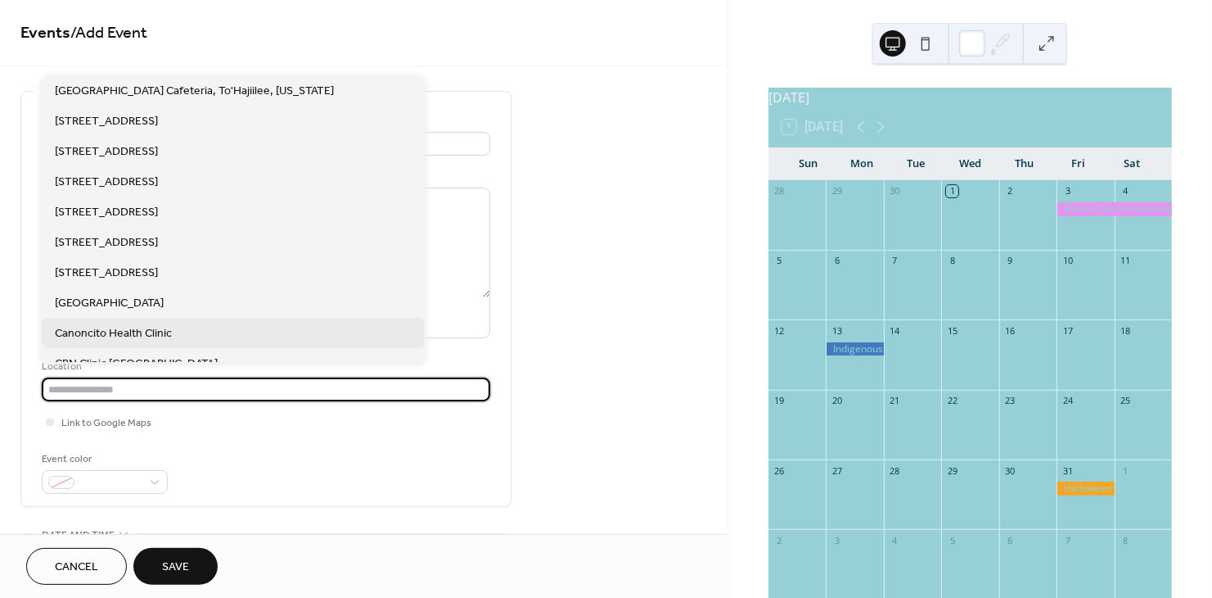  What do you see at coordinates (78, 535) in the screenshot?
I see `span: Date and time` at bounding box center [78, 535].